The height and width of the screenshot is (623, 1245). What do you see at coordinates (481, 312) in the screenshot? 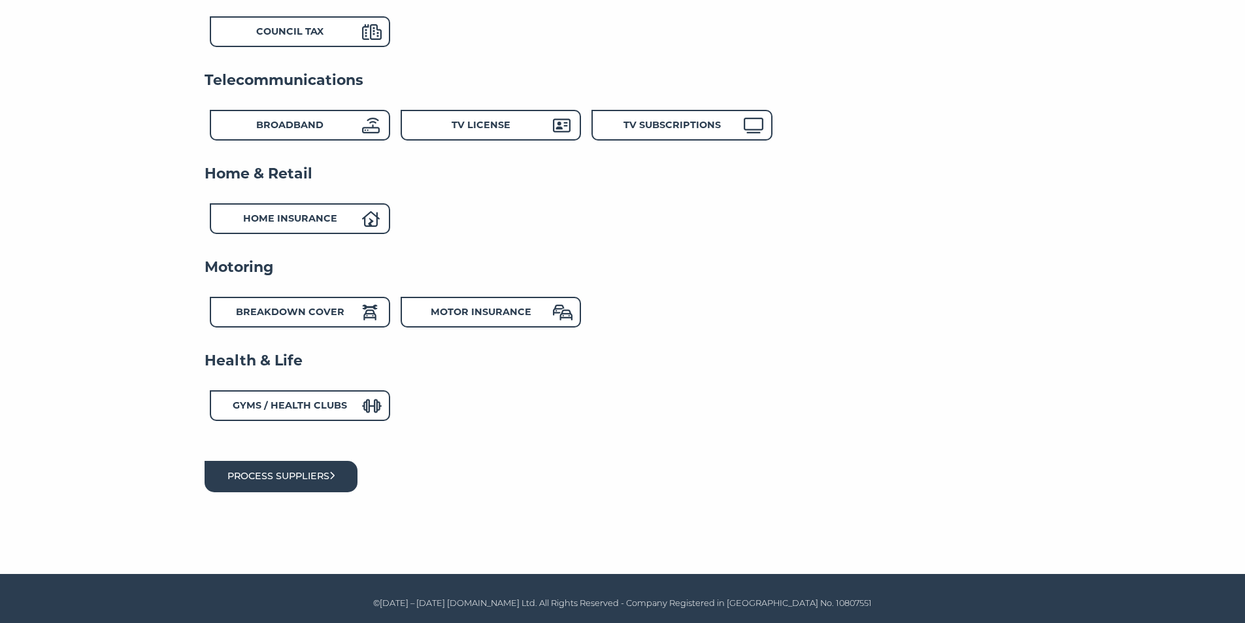
I see `strong: Motor Insurance` at bounding box center [481, 312].